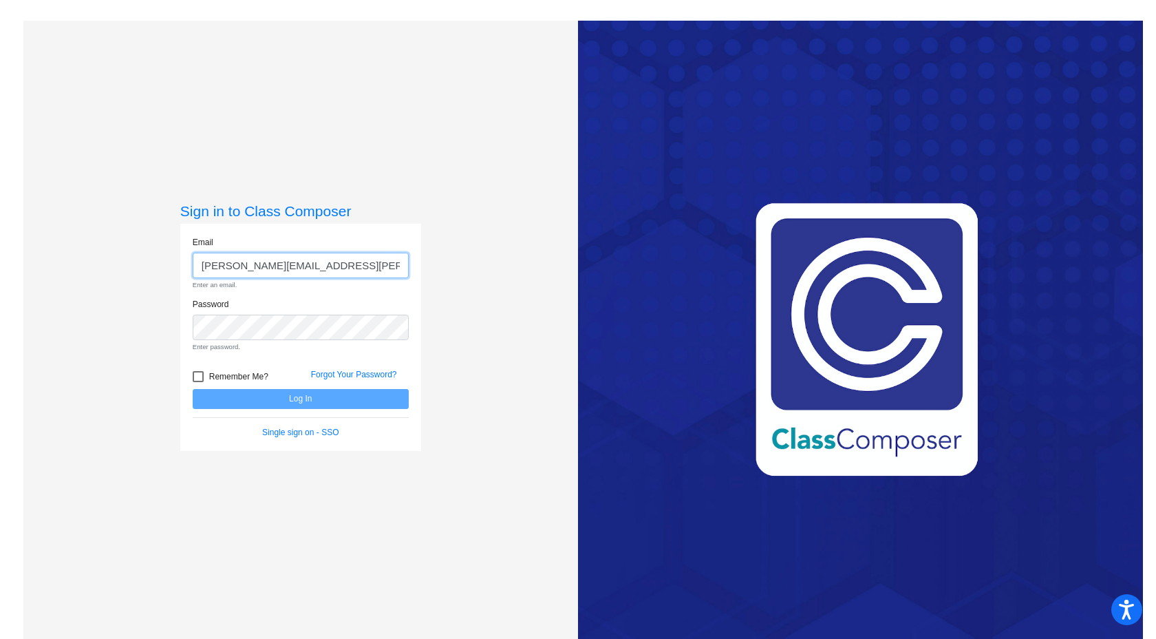  I want to click on small: Enter password., so click(301, 347).